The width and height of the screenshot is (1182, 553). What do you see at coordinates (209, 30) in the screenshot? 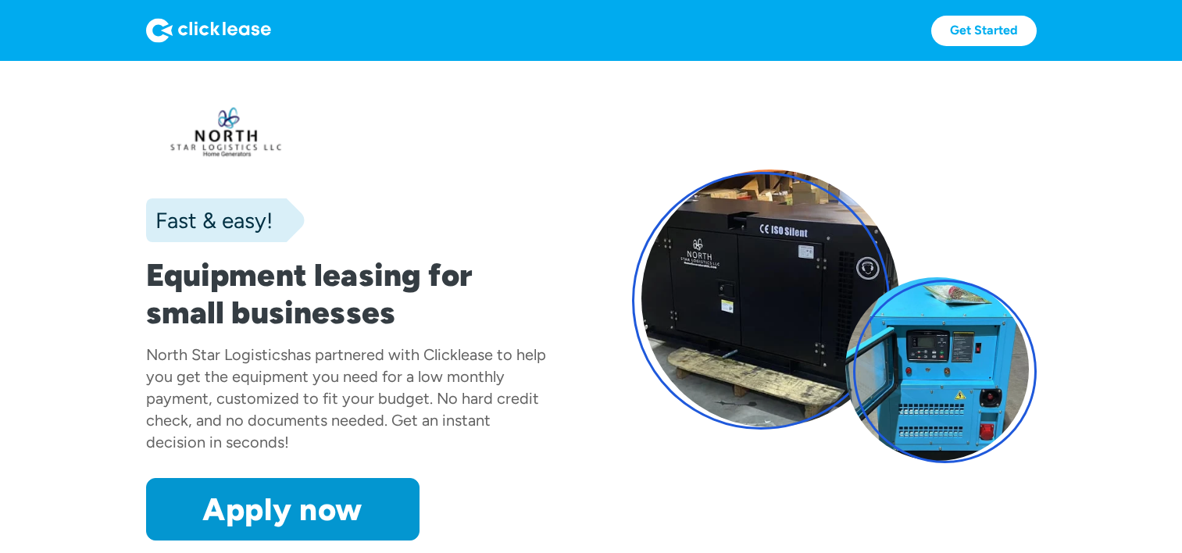
I see `img: Logo` at bounding box center [209, 30].